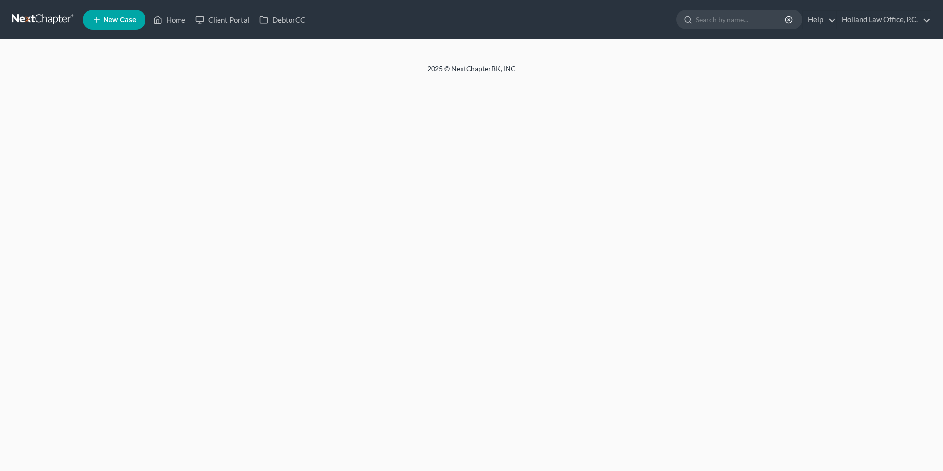  What do you see at coordinates (169, 20) in the screenshot?
I see `a: Home` at bounding box center [169, 20].